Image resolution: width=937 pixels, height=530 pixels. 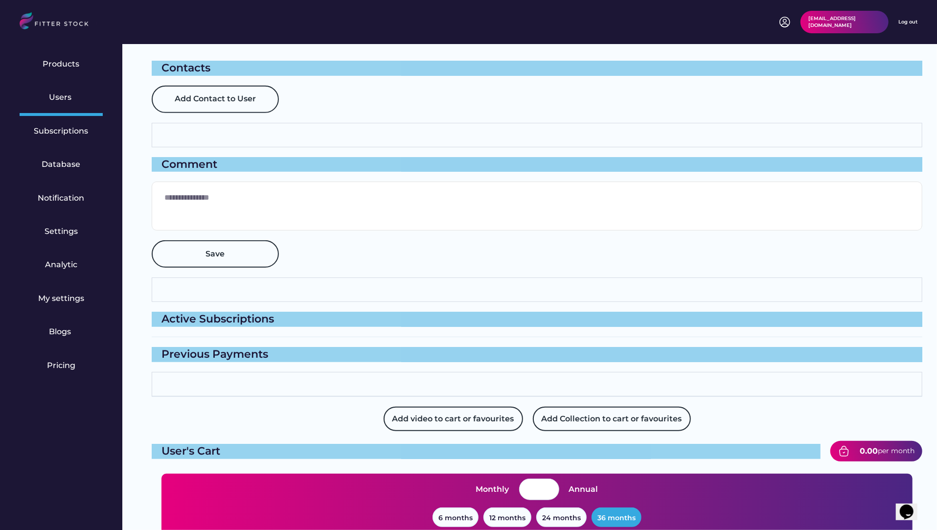 I want to click on div: Subscriptions, so click(x=61, y=131).